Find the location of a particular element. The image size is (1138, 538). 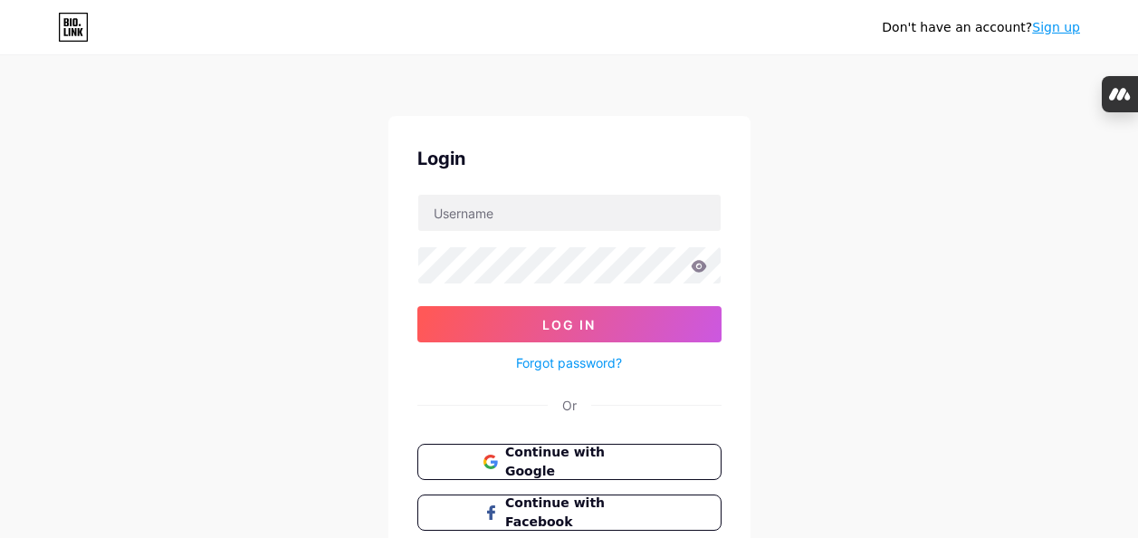

button: Continue with Google is located at coordinates (569, 462).